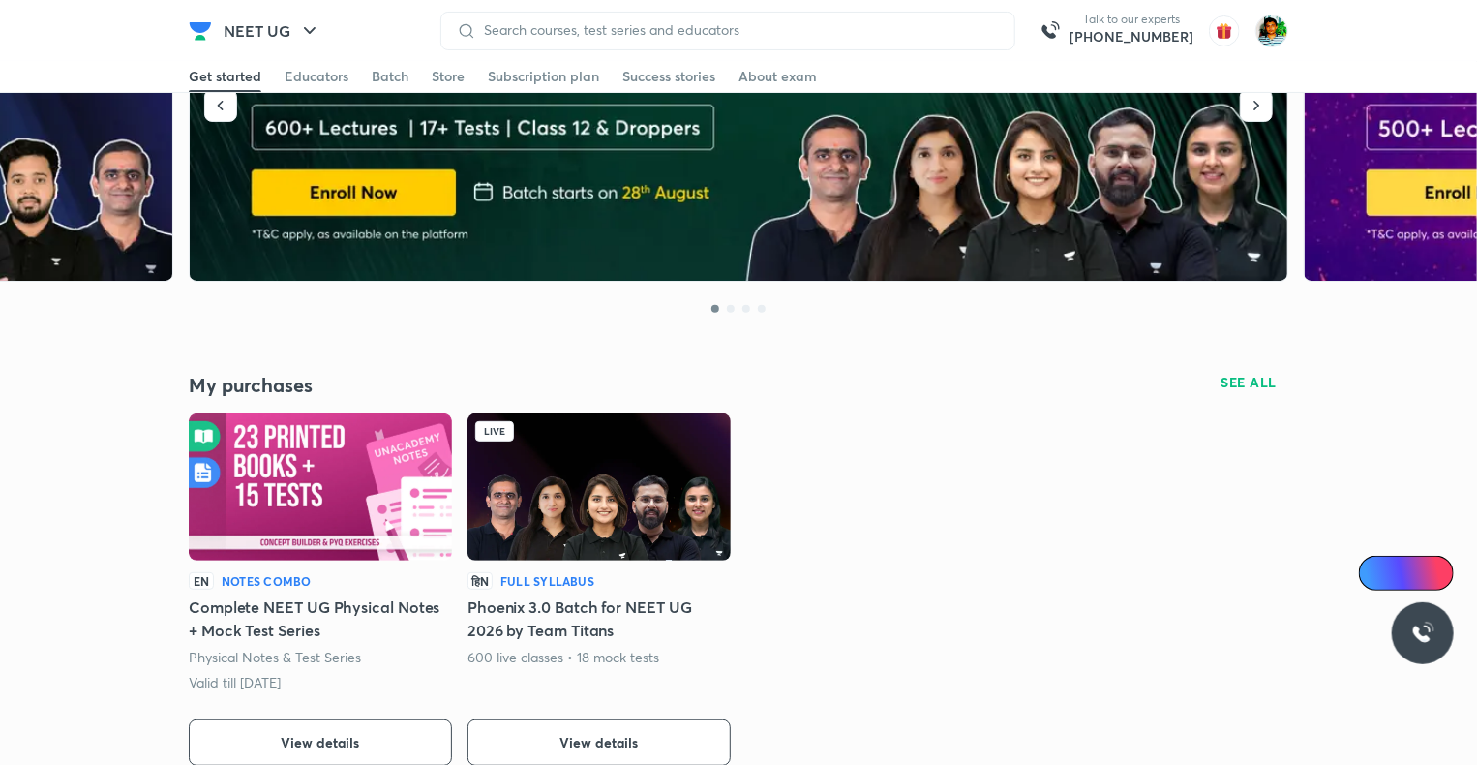 The width and height of the screenshot is (1477, 765). What do you see at coordinates (201, 581) in the screenshot?
I see `p: EN` at bounding box center [201, 581].